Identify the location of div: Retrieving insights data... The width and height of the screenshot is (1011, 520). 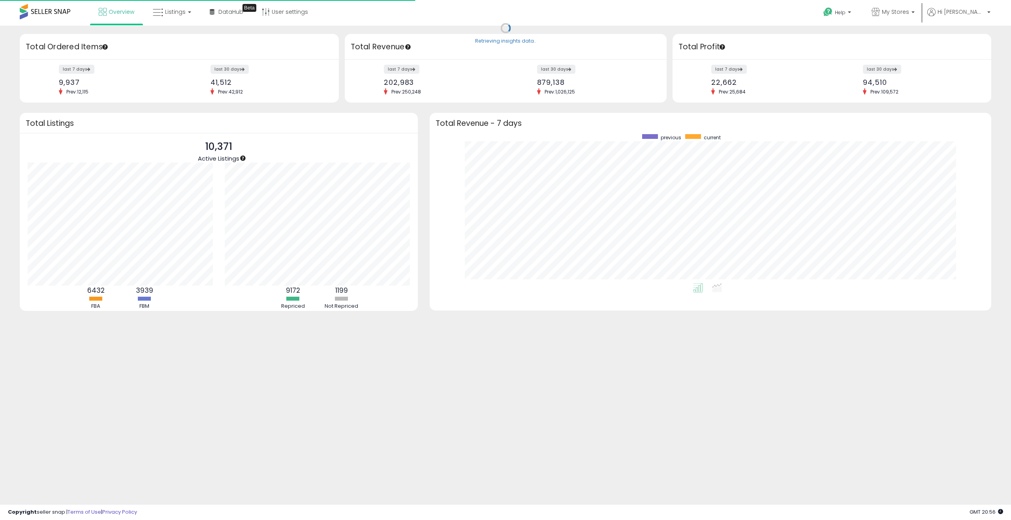
(505, 41).